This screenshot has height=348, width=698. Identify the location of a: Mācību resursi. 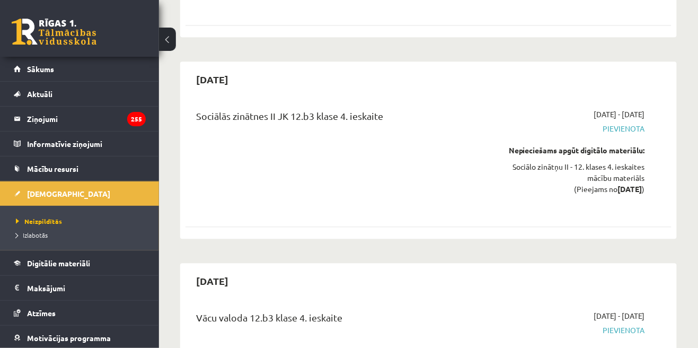
(80, 169).